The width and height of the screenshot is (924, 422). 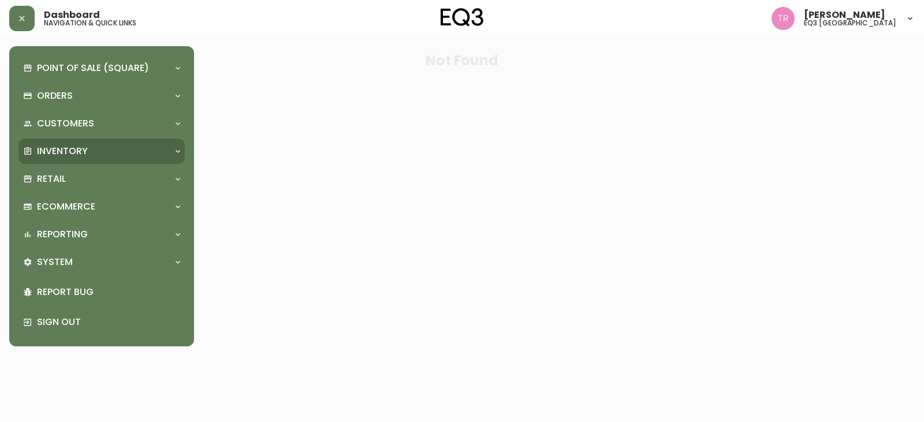 I want to click on div: Ecommerce, so click(x=102, y=207).